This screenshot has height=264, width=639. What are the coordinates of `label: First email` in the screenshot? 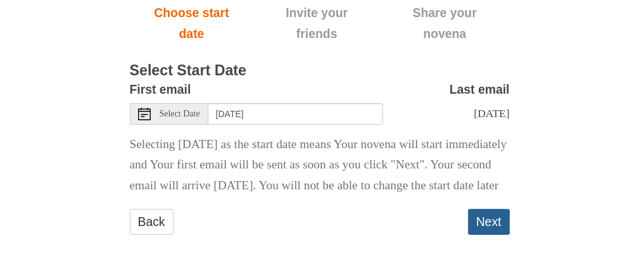 It's located at (160, 89).